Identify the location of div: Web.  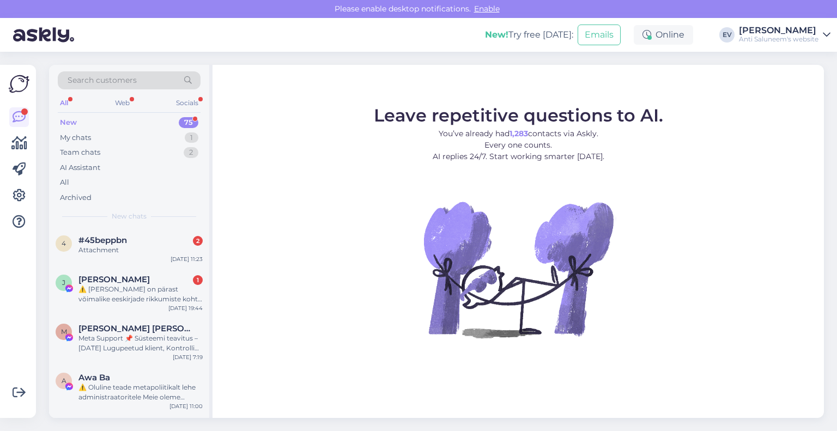
(122, 103).